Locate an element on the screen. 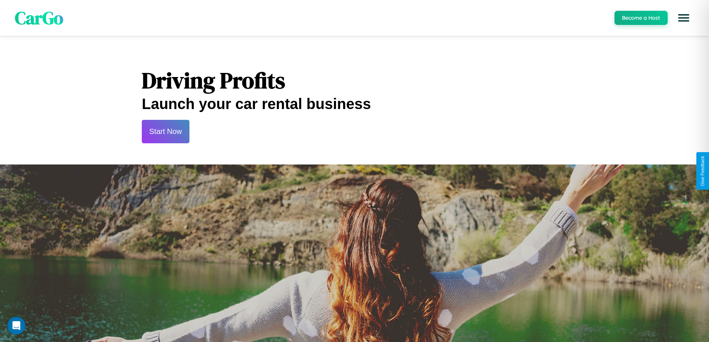 The width and height of the screenshot is (709, 342). h1: Driving Profits is located at coordinates (354, 80).